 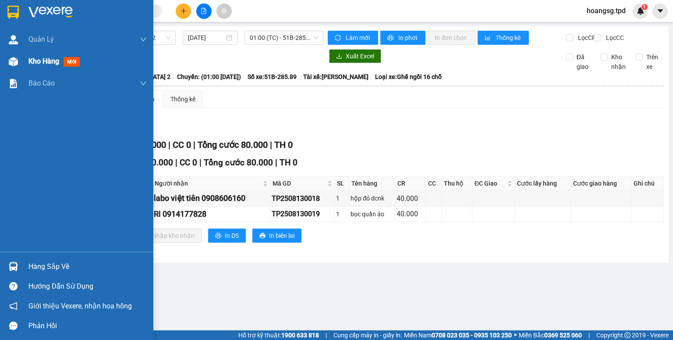 What do you see at coordinates (645, 7) in the screenshot?
I see `sup: 1` at bounding box center [645, 7].